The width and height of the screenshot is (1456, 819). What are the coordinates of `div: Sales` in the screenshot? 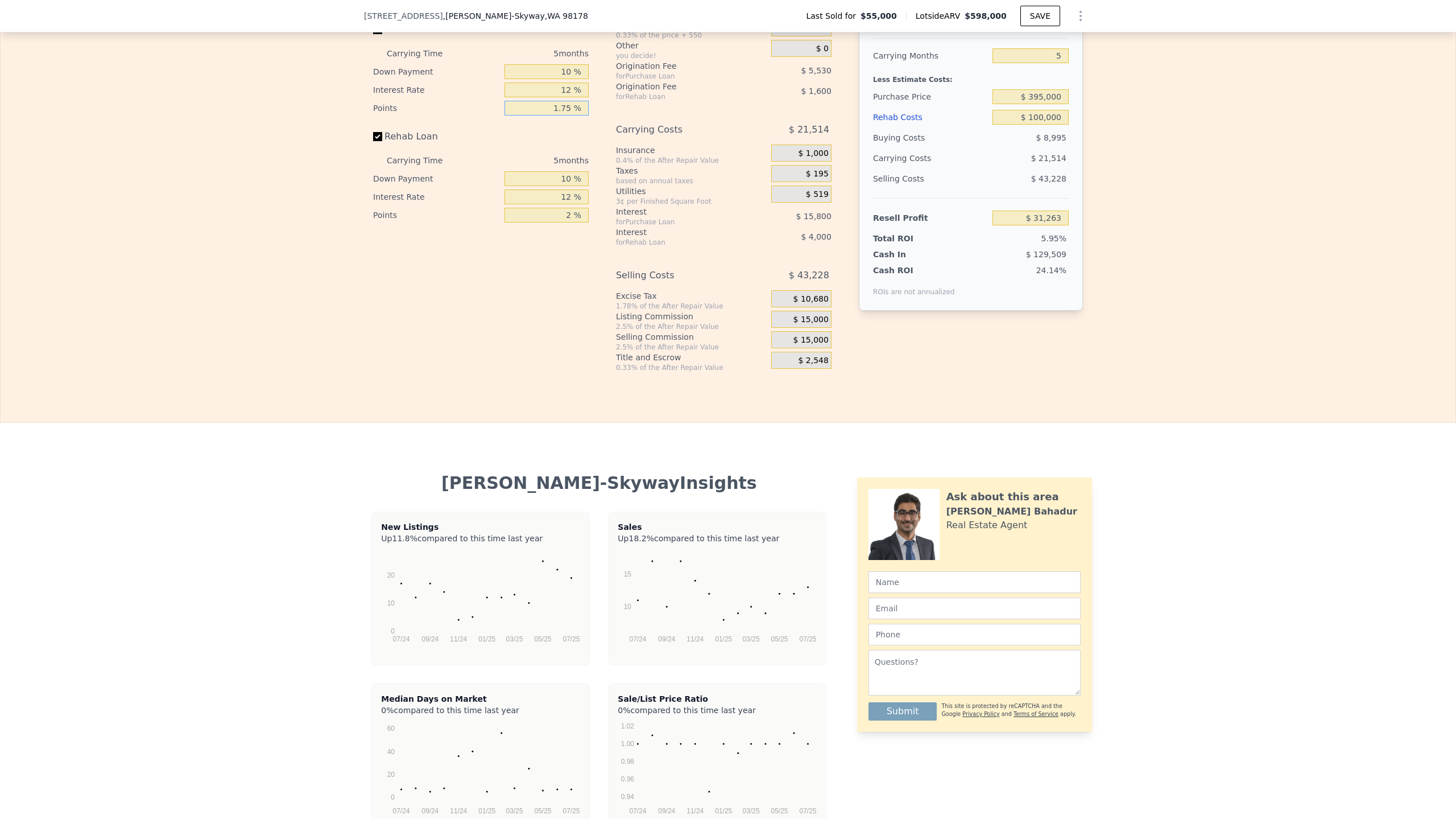 It's located at (718, 527).